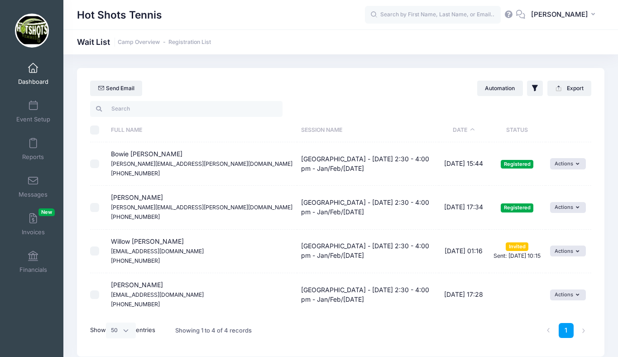 This screenshot has height=357, width=618. What do you see at coordinates (47, 212) in the screenshot?
I see `span: New` at bounding box center [47, 212].